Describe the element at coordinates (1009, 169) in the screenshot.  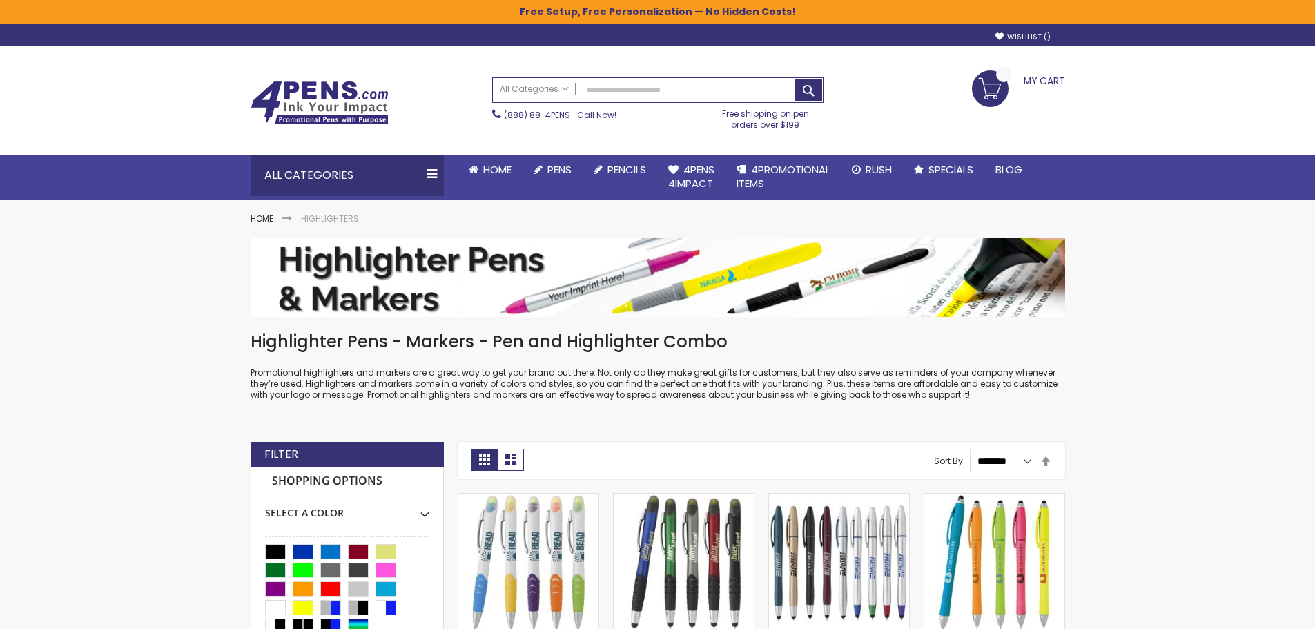
I see `span: Blog` at that location.